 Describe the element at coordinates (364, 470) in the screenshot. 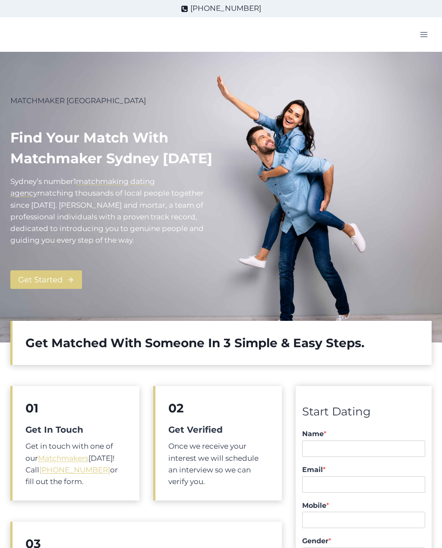

I see `label: Email` at that location.